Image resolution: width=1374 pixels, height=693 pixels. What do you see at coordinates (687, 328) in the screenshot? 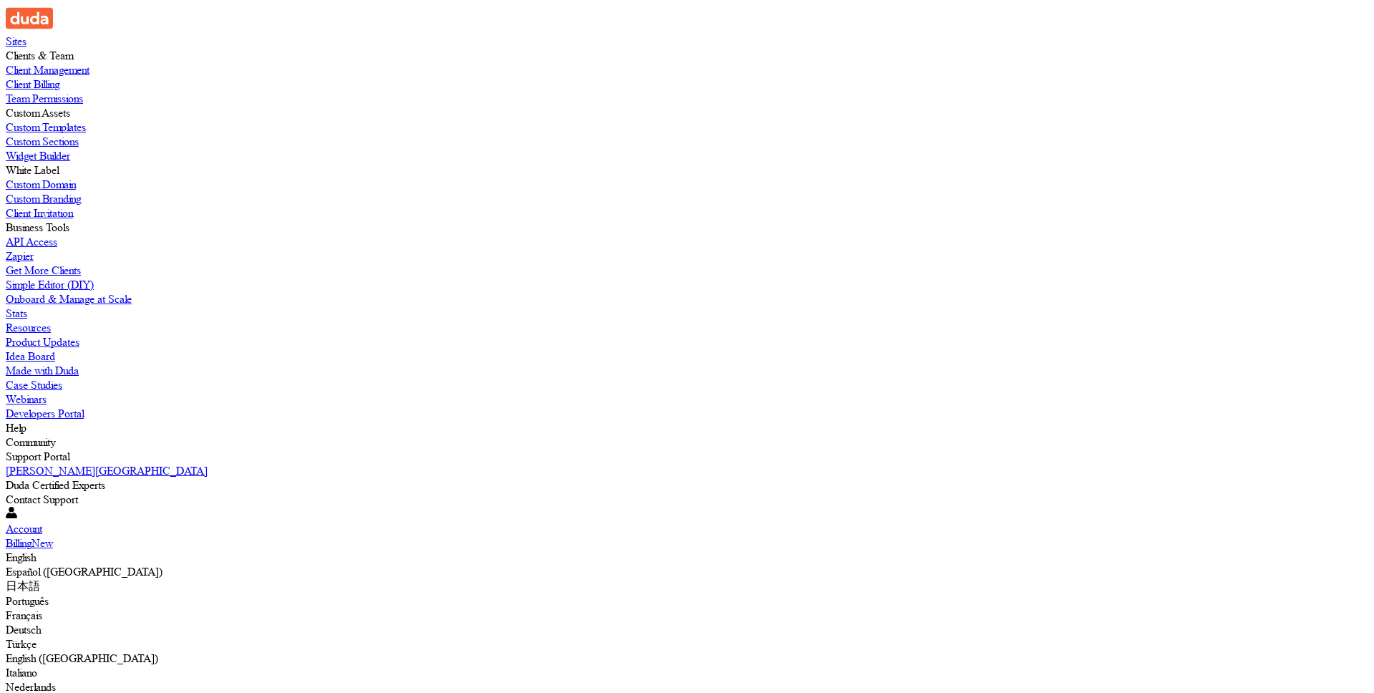
I see `a: Resources` at bounding box center [687, 328].